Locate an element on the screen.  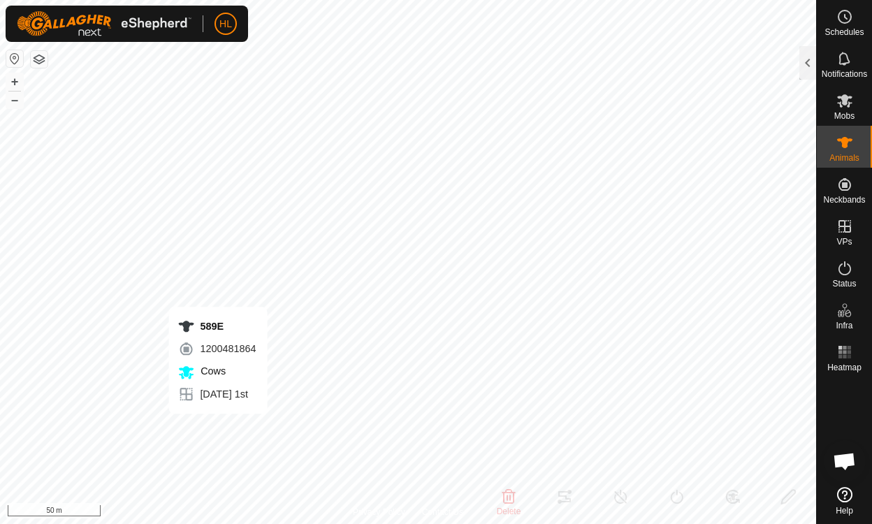
span: Status is located at coordinates (844, 284).